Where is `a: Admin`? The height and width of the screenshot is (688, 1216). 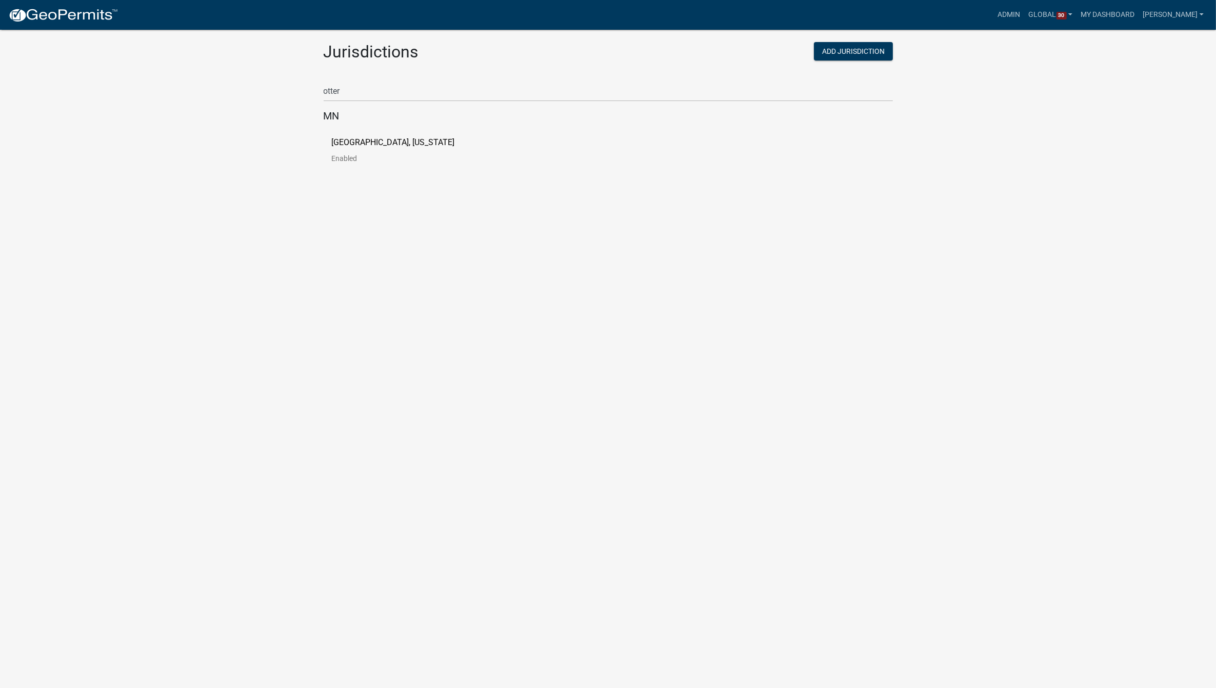 a: Admin is located at coordinates (1010, 15).